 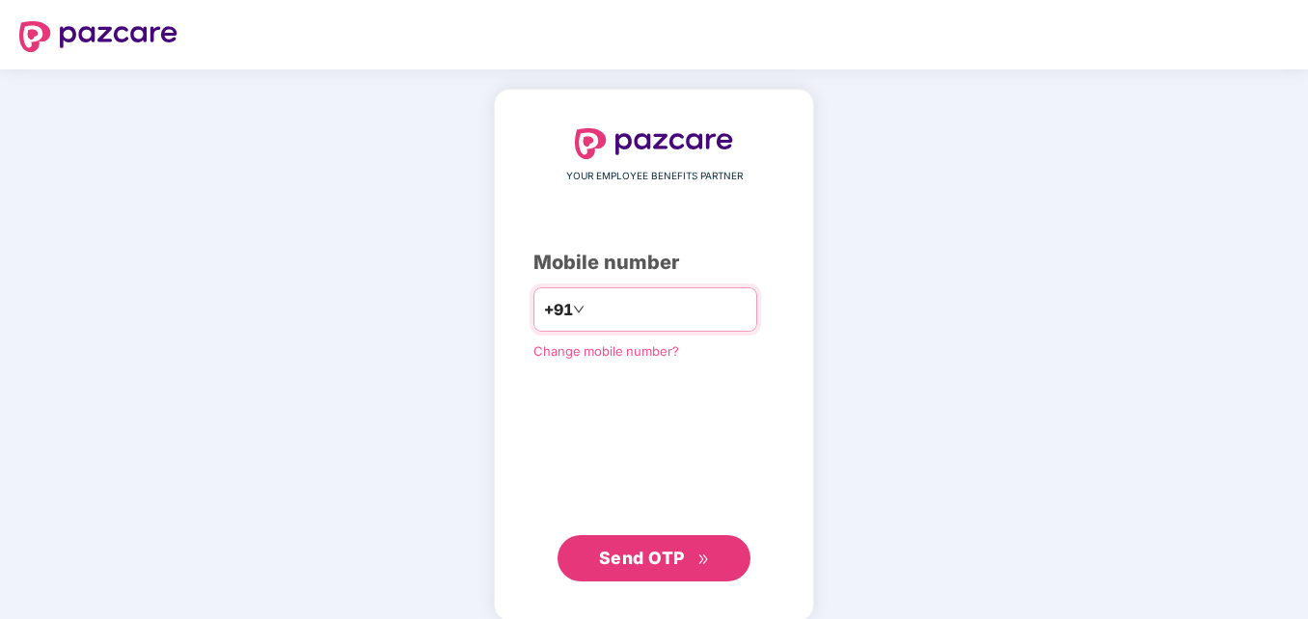 What do you see at coordinates (703, 560) in the screenshot?
I see `span: double-right` at bounding box center [703, 560].